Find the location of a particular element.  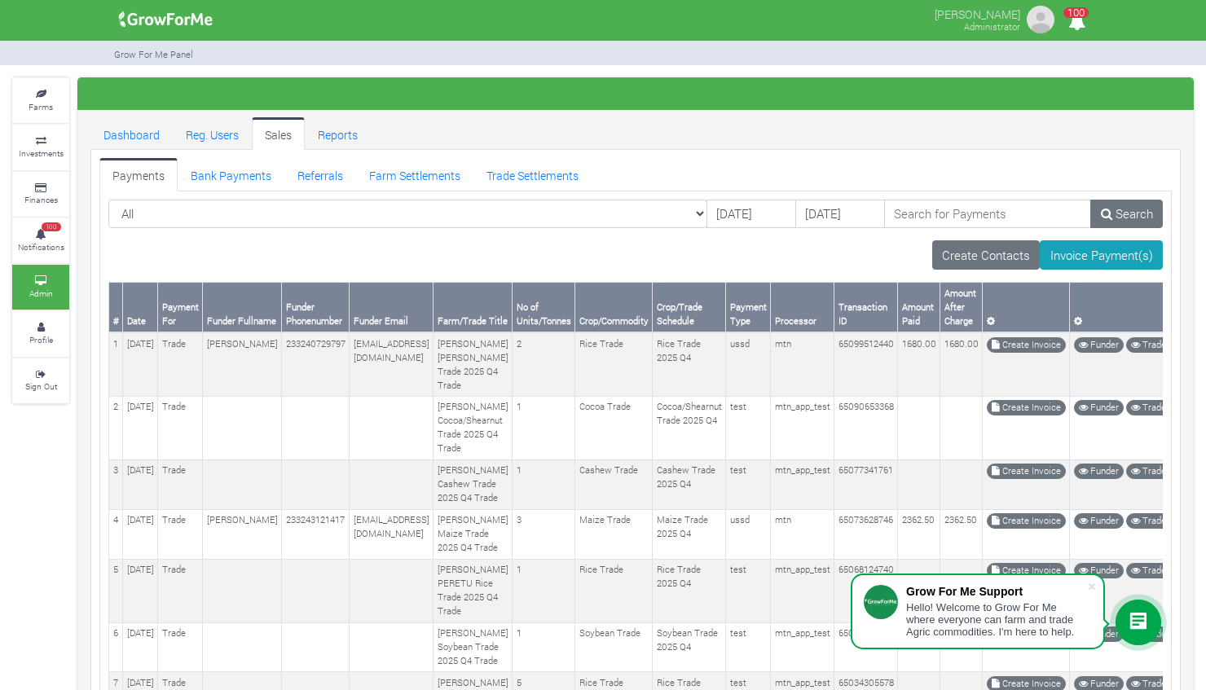

td: Soybean Trade 2025 Q4 is located at coordinates (690, 647).